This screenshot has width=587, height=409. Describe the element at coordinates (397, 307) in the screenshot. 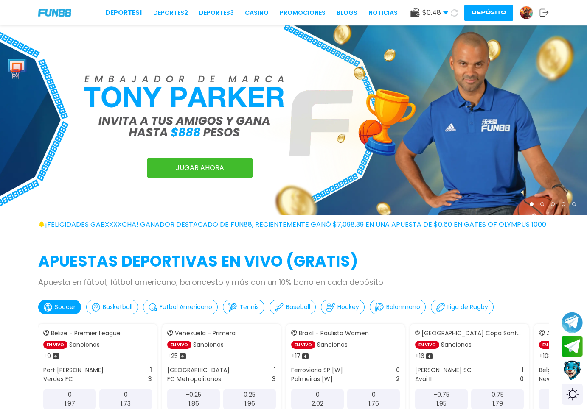

I see `button: Balonmano` at that location.